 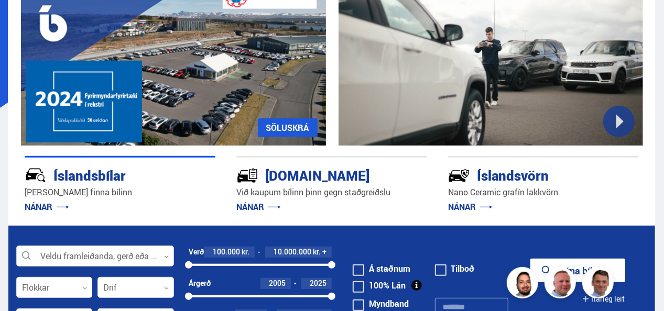 I want to click on p: Nano Ceramic grafín lakkvörn, so click(x=544, y=192).